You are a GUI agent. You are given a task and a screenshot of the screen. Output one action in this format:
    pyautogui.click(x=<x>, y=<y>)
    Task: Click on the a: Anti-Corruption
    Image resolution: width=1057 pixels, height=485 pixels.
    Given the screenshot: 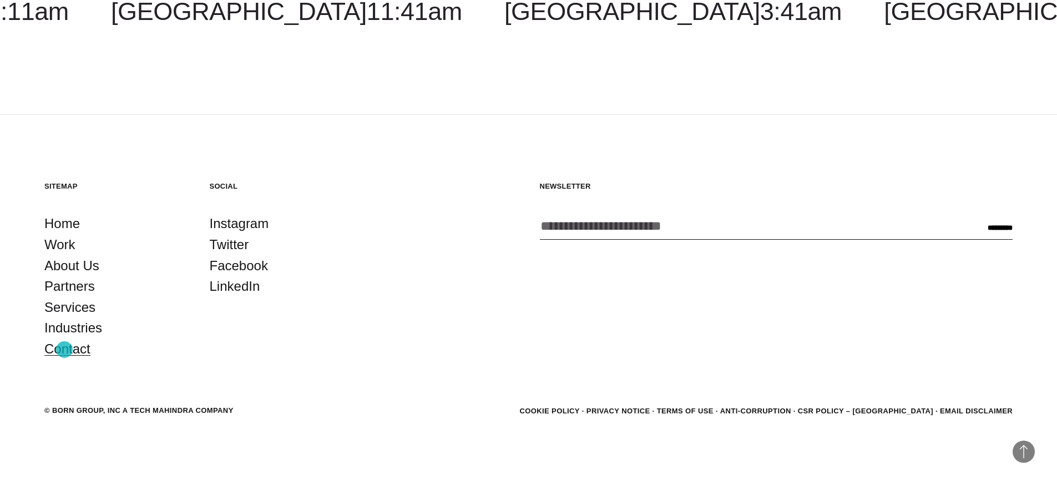 What is the action you would take?
    pyautogui.click(x=756, y=411)
    